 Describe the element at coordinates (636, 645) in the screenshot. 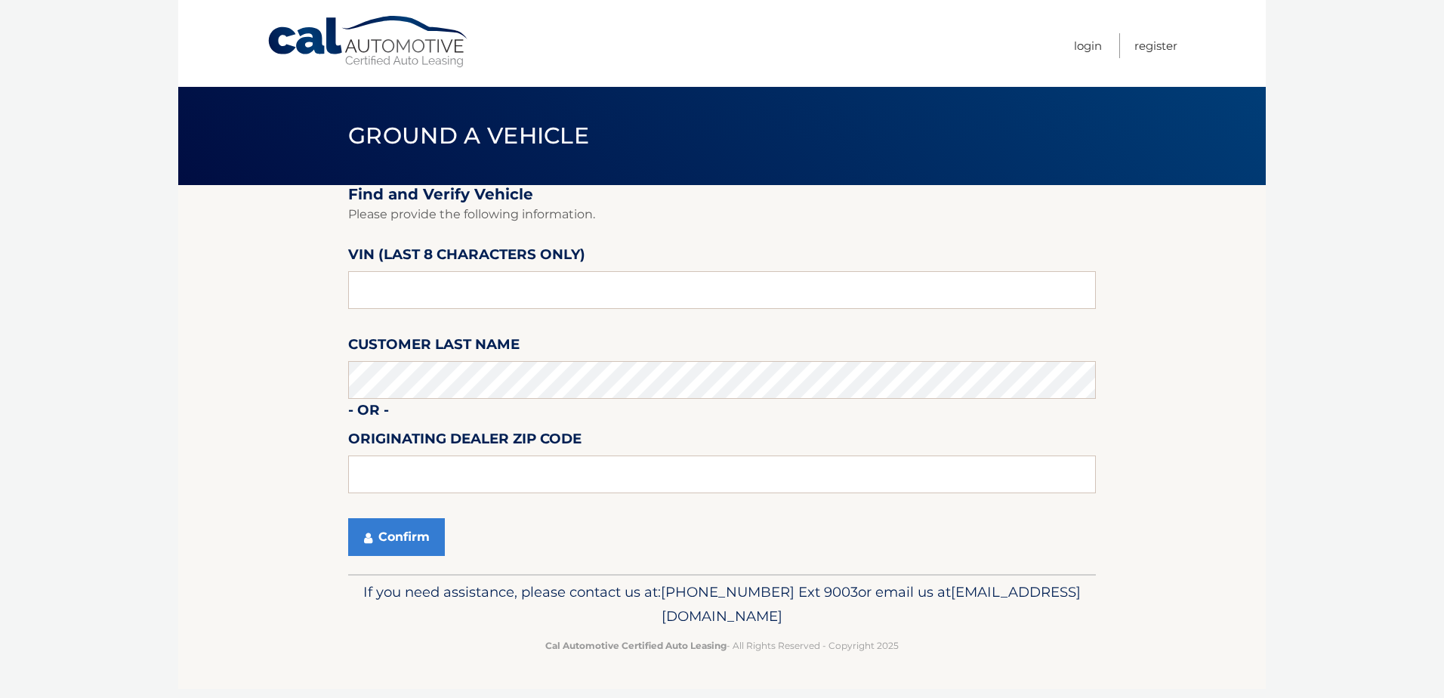

I see `strong: Cal Automotive Certified Auto Leasing` at that location.